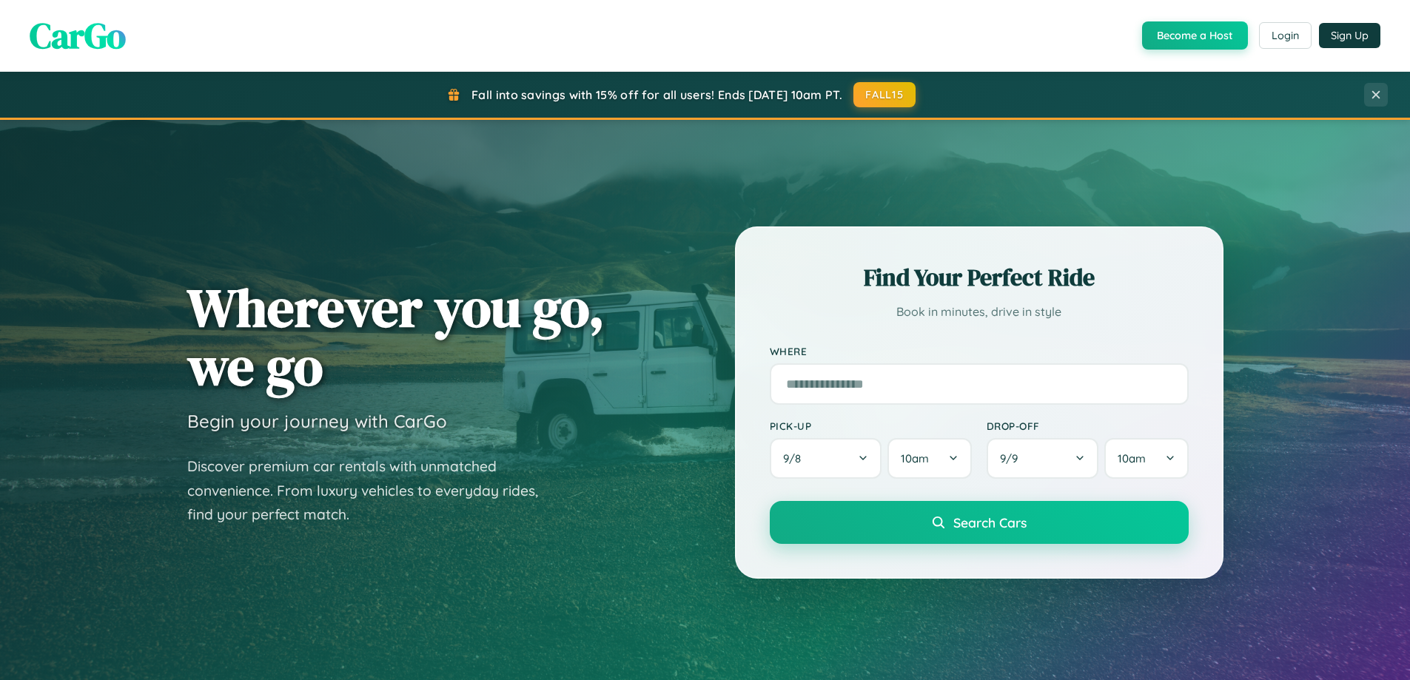 Image resolution: width=1410 pixels, height=680 pixels. Describe the element at coordinates (78, 36) in the screenshot. I see `span: CarGo` at that location.